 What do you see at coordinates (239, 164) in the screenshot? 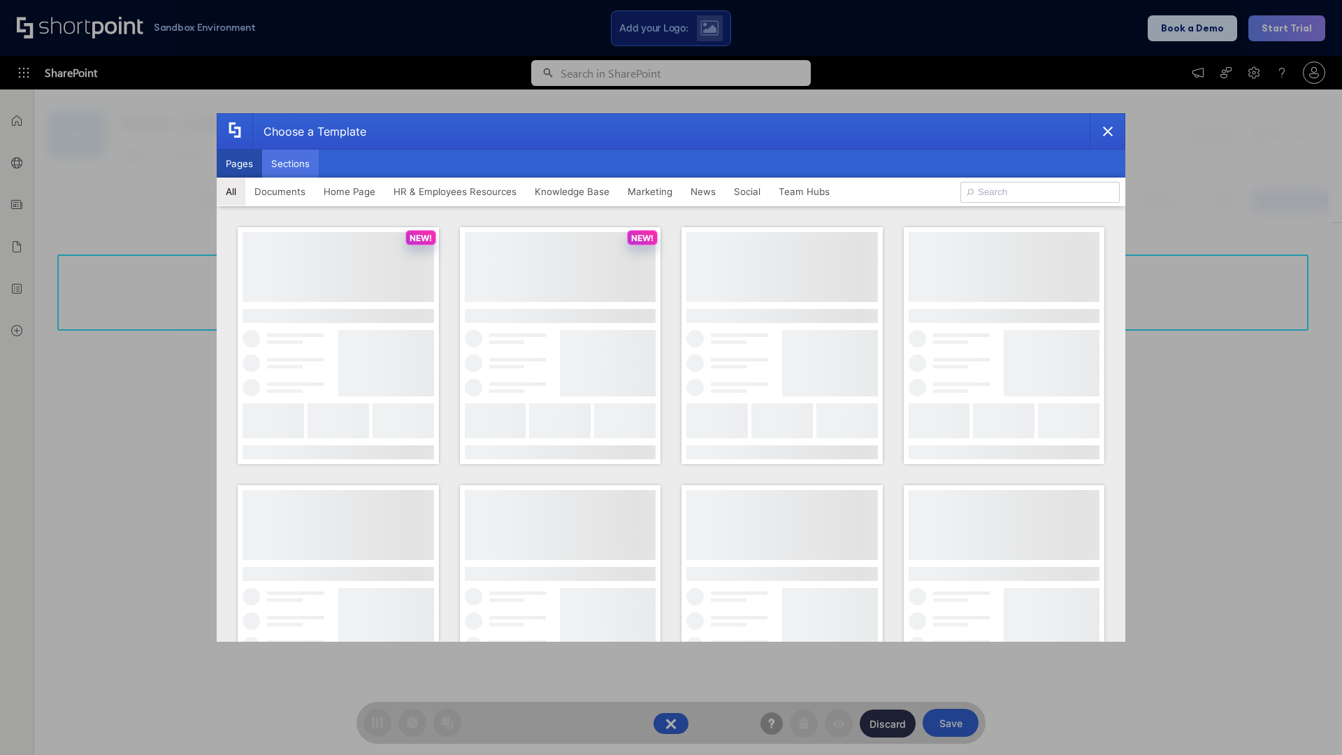
I see `button: Pages` at bounding box center [239, 164].